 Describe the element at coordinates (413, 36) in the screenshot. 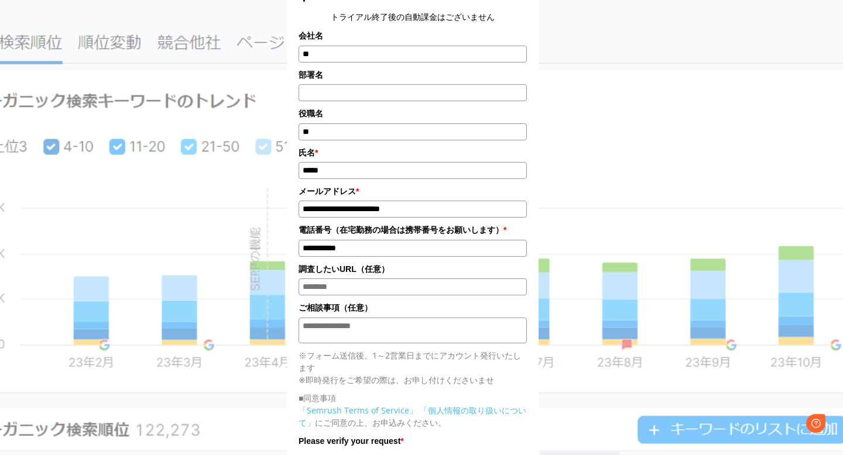

I see `label: 会社名` at that location.